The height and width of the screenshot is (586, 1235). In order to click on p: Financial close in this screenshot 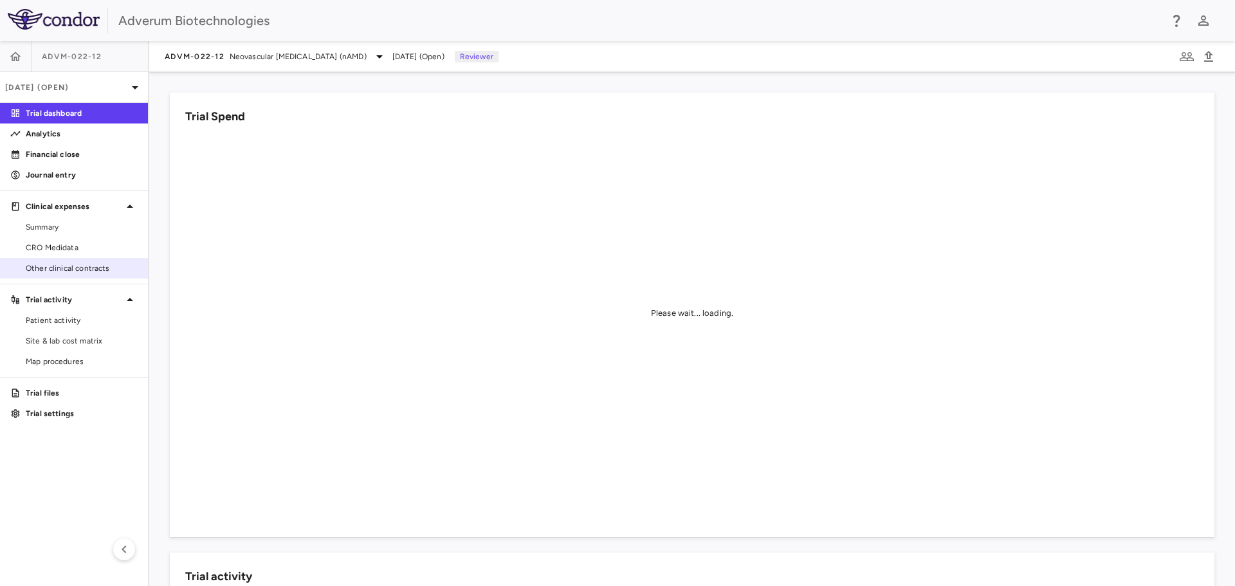, I will do `click(82, 154)`.